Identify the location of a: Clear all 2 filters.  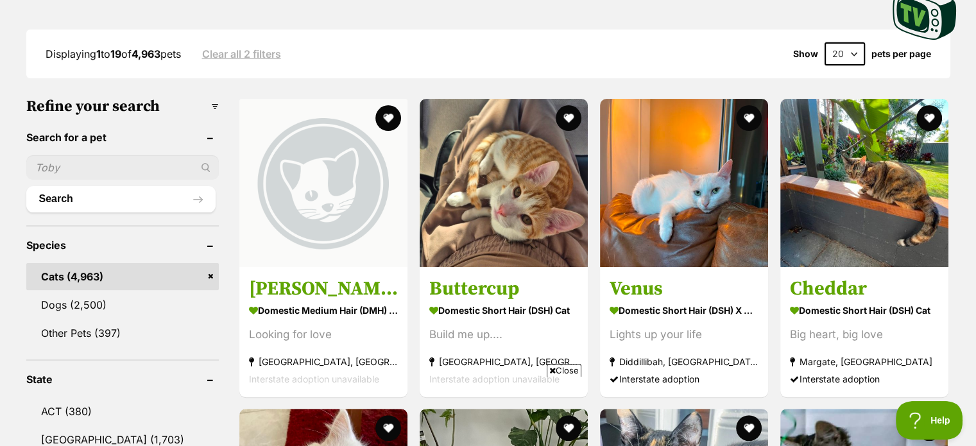
(241, 54).